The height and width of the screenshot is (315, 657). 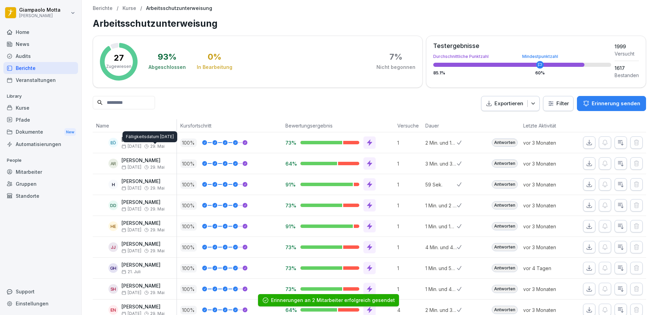 I want to click on p: Kurse, so click(x=129, y=8).